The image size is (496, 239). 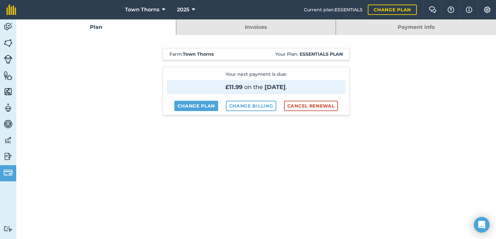 What do you see at coordinates (415, 27) in the screenshot?
I see `a: Payment info` at bounding box center [415, 27].